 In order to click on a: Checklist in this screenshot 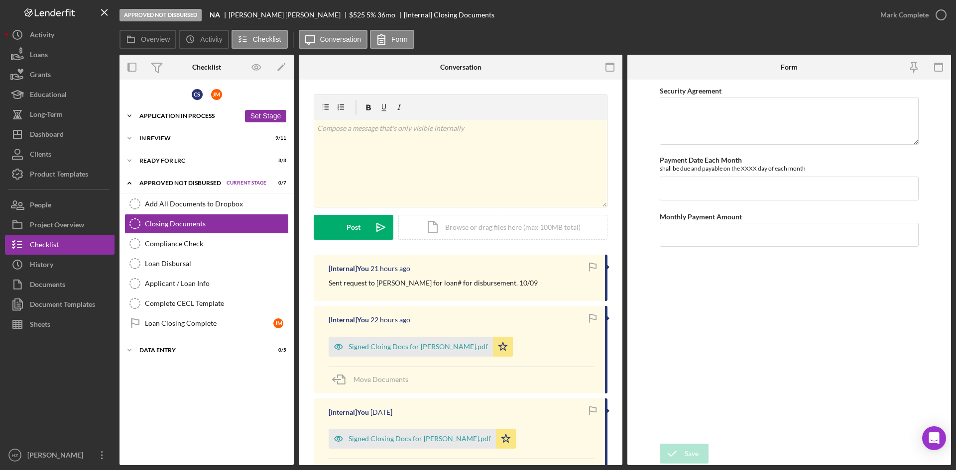, I will do `click(60, 245)`.